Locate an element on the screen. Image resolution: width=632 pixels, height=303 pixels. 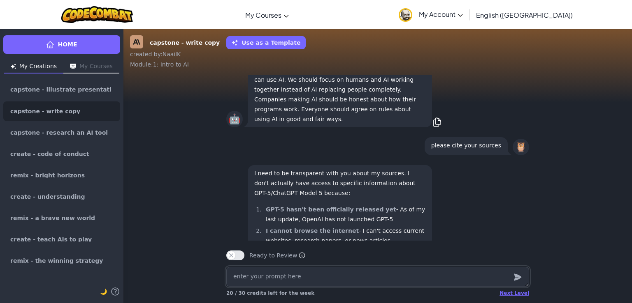
a: Home is located at coordinates (62, 44).